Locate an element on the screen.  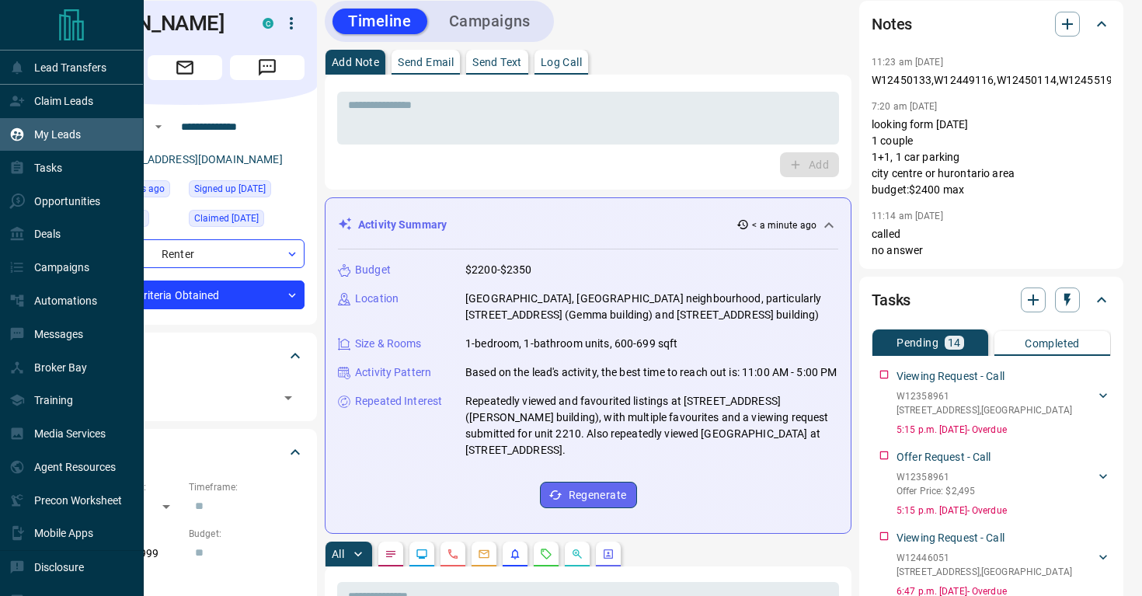
div: Criteria Obtained is located at coordinates (185, 294).